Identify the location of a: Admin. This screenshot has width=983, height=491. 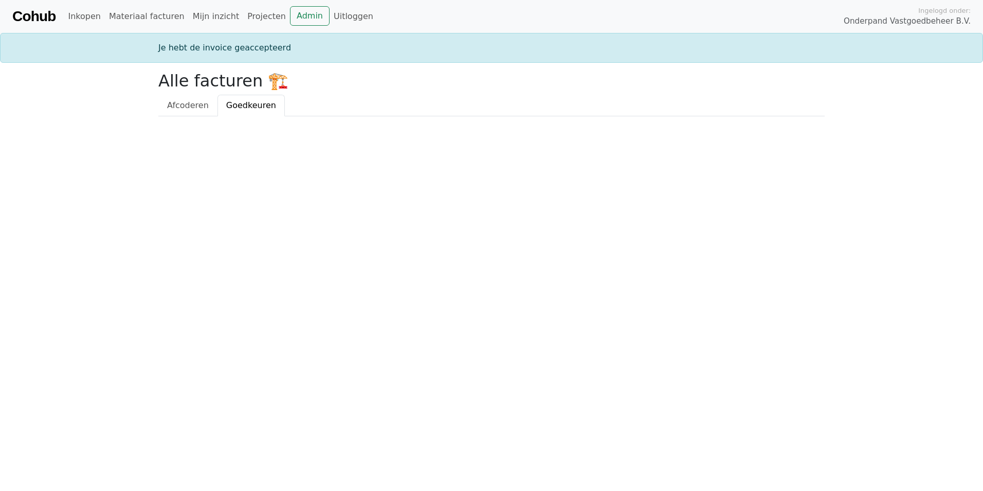
(310, 16).